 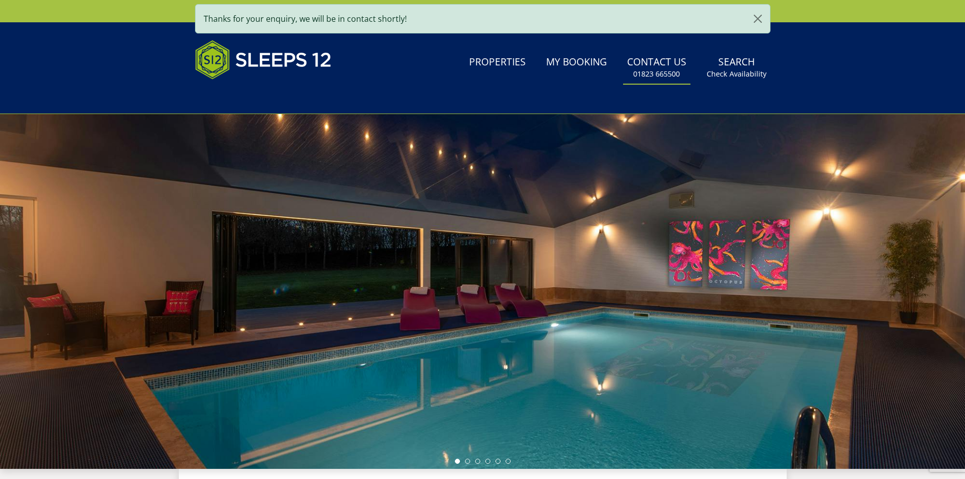 I want to click on small: Check Availability, so click(x=736, y=74).